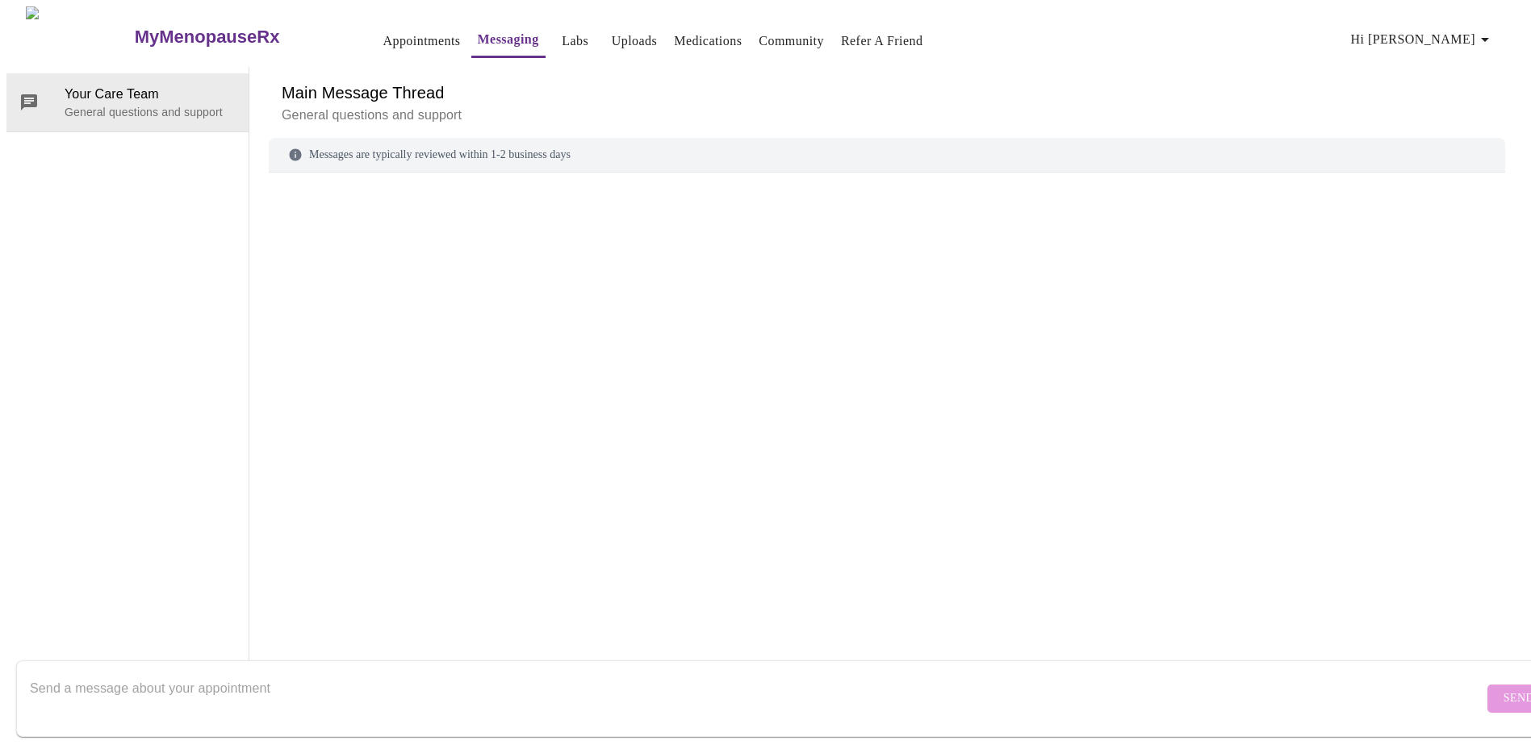  What do you see at coordinates (207, 37) in the screenshot?
I see `h3: MyMenopauseRx` at bounding box center [207, 37].